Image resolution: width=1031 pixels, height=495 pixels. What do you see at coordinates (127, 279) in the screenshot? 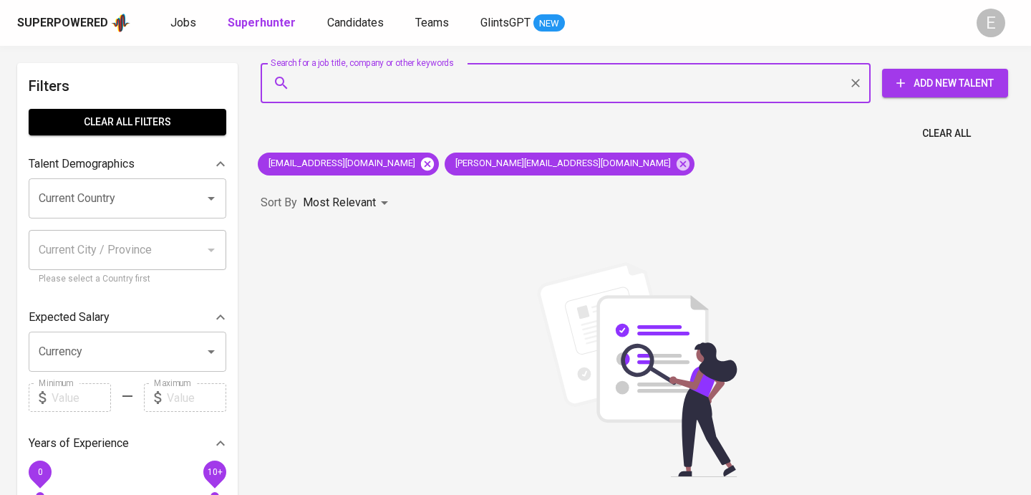
I see `p: Please select a Country first` at bounding box center [127, 279].